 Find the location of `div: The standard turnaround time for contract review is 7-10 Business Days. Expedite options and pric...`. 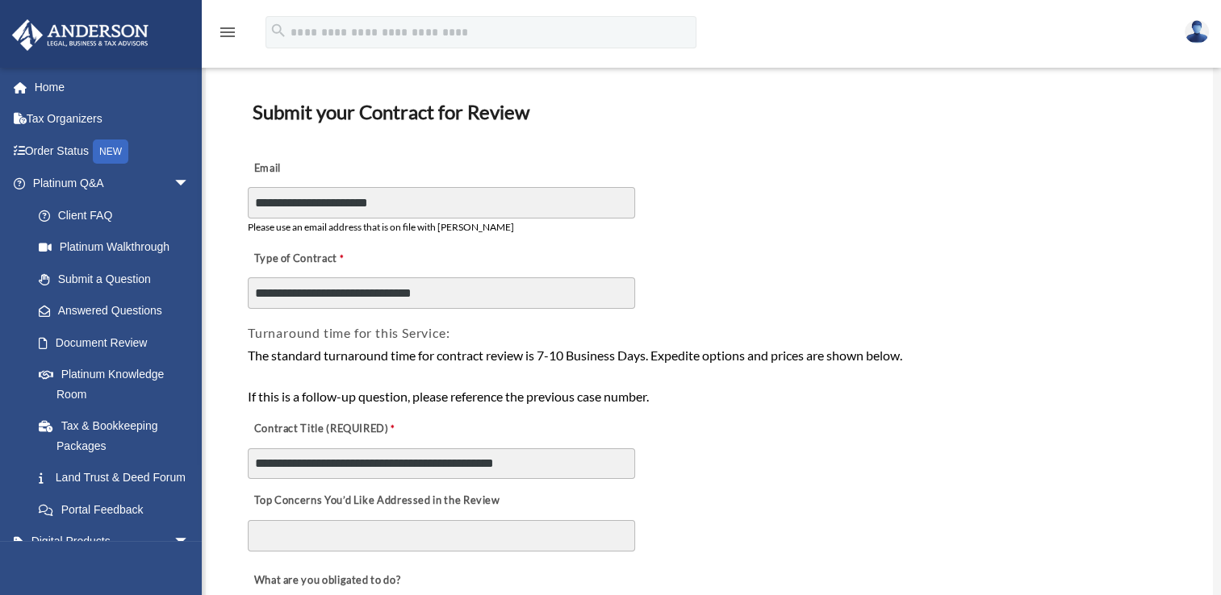

div: The standard turnaround time for contract review is 7-10 Business Days. Expedite options and pric... is located at coordinates (709, 376).